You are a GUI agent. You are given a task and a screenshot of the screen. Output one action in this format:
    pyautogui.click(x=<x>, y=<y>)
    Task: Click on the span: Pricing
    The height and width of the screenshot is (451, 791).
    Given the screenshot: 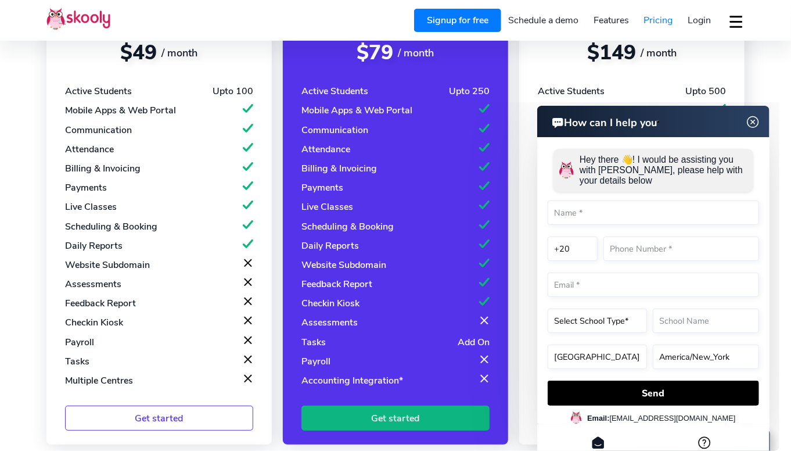 What is the action you would take?
    pyautogui.click(x=659, y=20)
    